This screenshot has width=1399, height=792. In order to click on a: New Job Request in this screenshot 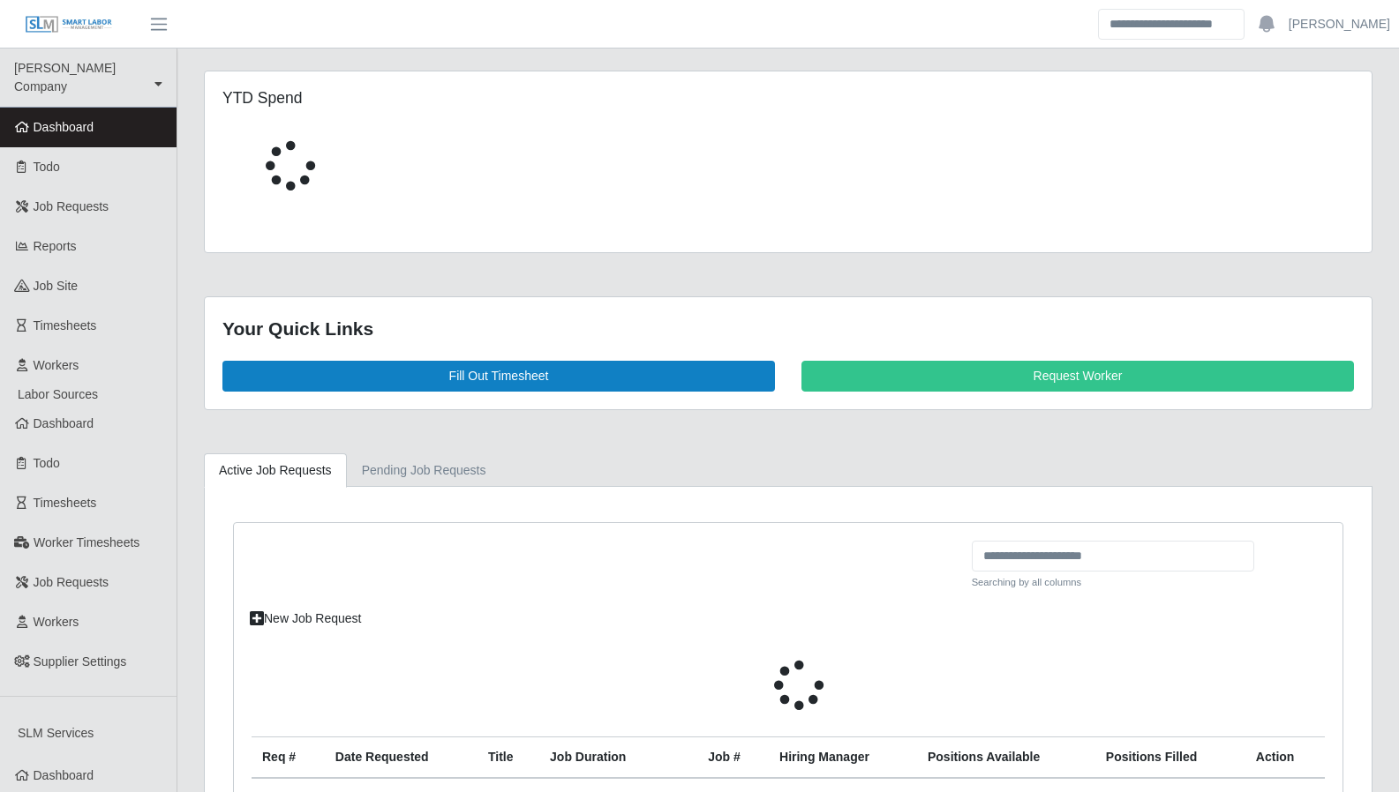, I will do `click(305, 619)`.